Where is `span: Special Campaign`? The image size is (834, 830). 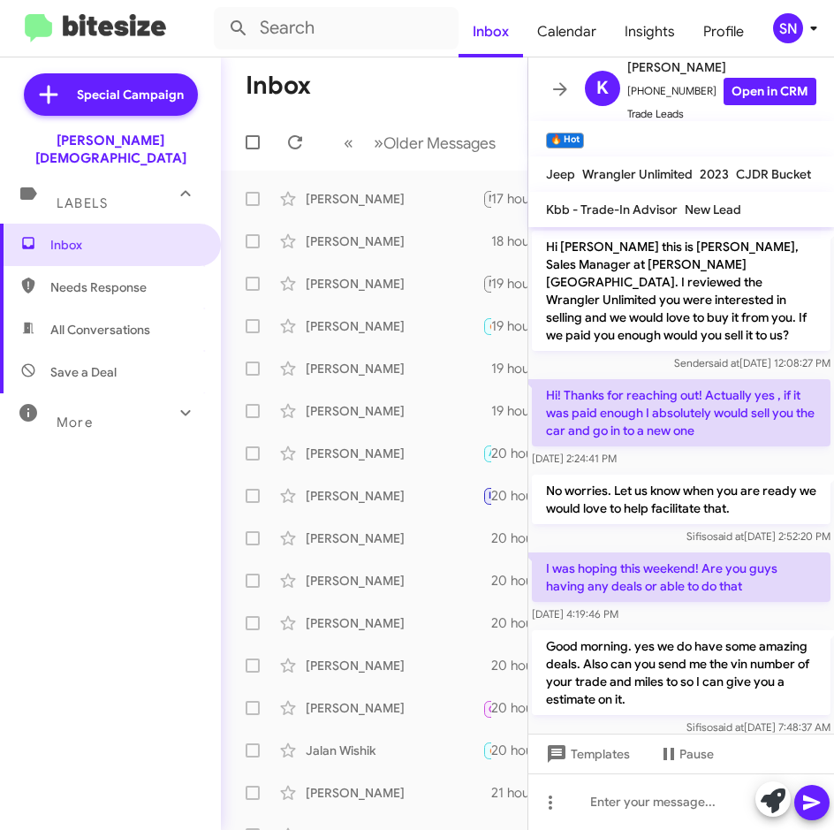 span: Special Campaign is located at coordinates (130, 95).